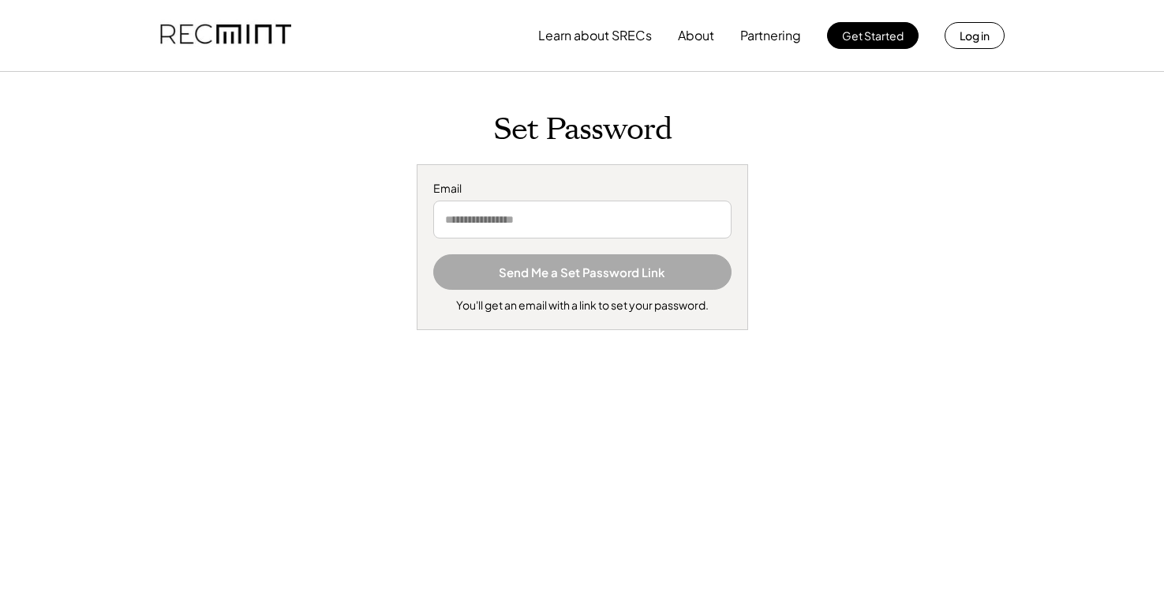 Image resolution: width=1164 pixels, height=597 pixels. I want to click on div: Email, so click(582, 189).